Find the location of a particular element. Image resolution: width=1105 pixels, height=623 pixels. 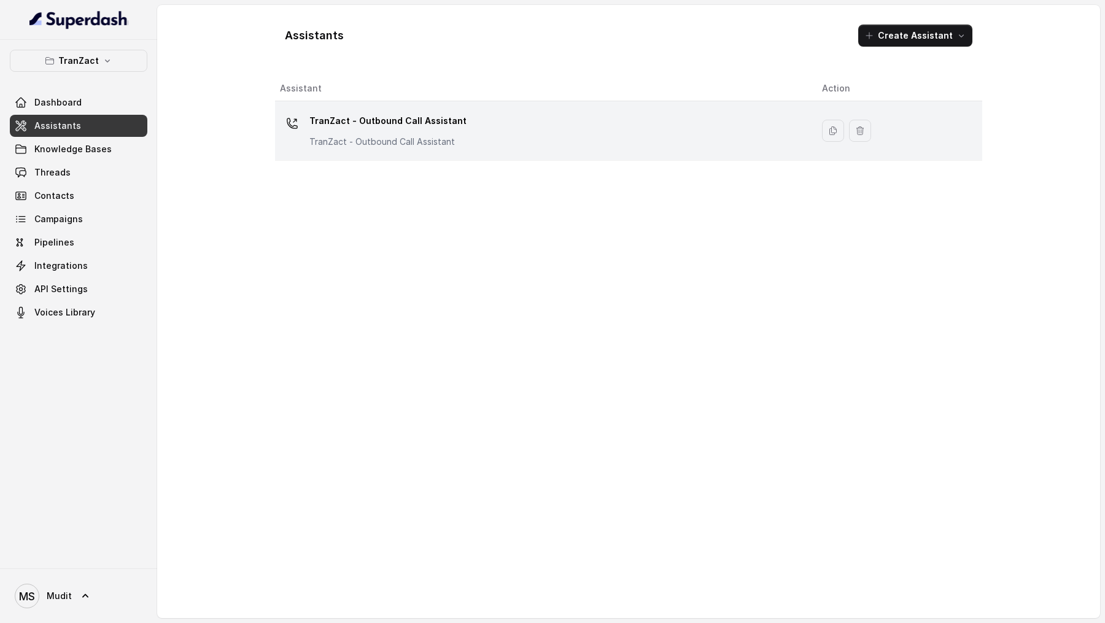

span: Knowledge Bases is located at coordinates (73, 149).